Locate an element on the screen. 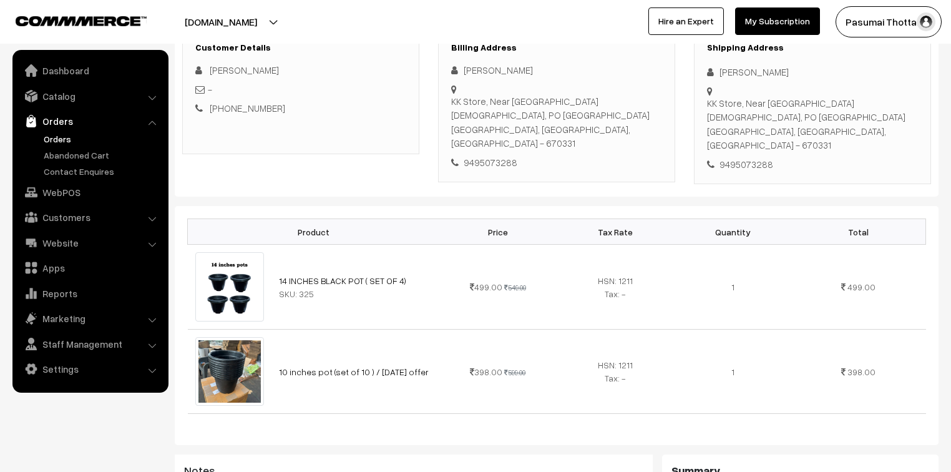 The image size is (951, 472). img: COMMMERCE is located at coordinates (81, 21).